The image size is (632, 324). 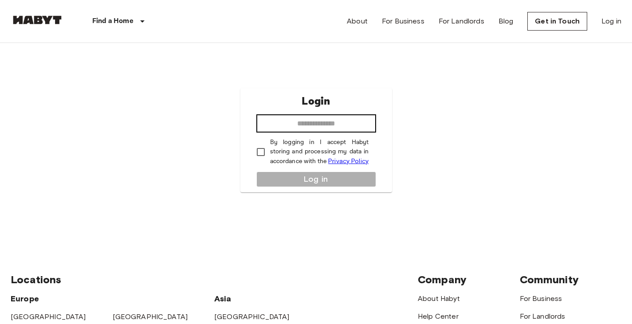 I want to click on p: By logging in I accept Habyt storing and processing my data in accordance with the, so click(x=319, y=152).